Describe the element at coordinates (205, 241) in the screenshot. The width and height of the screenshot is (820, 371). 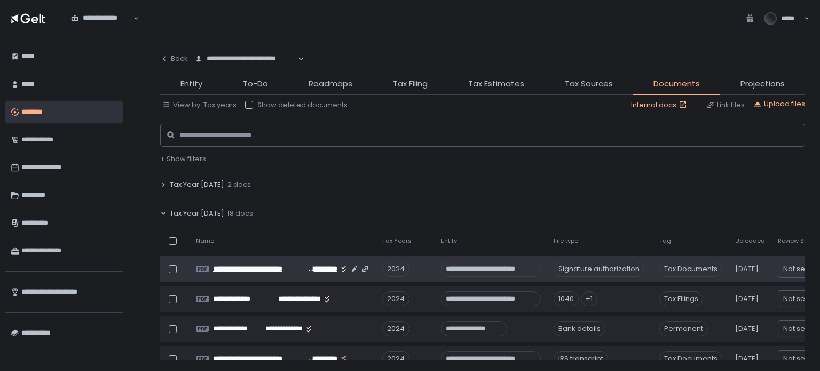
I see `span: Name` at that location.